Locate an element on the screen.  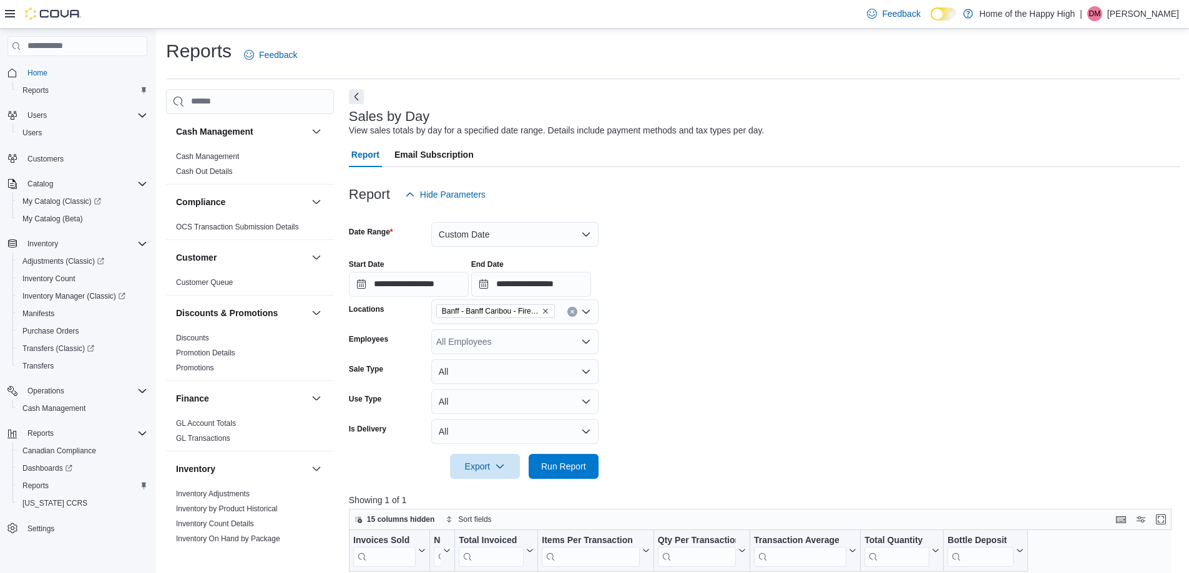
span: Customer Queue is located at coordinates (204, 283).